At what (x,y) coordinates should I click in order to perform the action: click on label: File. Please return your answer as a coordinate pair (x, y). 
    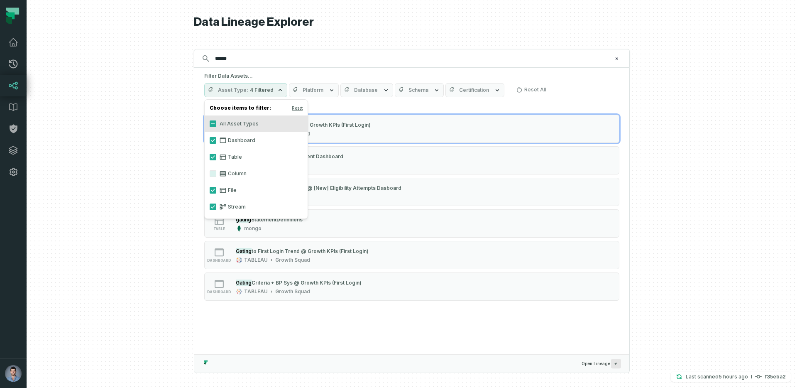
    Looking at the image, I should click on (256, 190).